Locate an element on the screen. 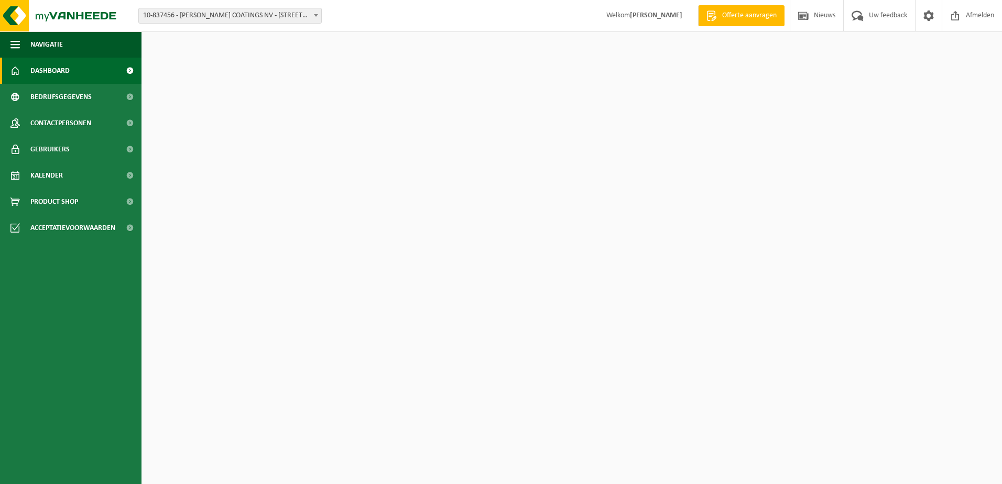  span: Dashboard is located at coordinates (50, 71).